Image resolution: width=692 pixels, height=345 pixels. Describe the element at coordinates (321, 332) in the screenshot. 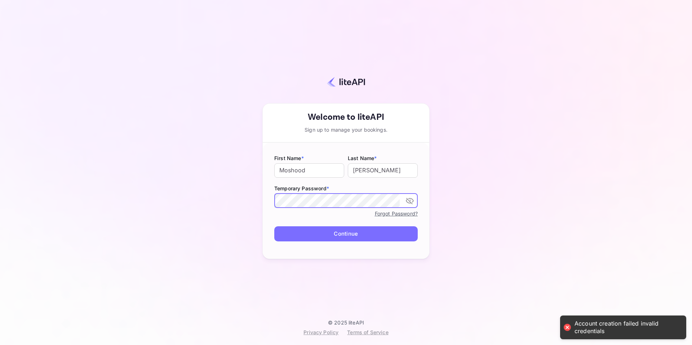

I see `div: Privacy Policy` at that location.